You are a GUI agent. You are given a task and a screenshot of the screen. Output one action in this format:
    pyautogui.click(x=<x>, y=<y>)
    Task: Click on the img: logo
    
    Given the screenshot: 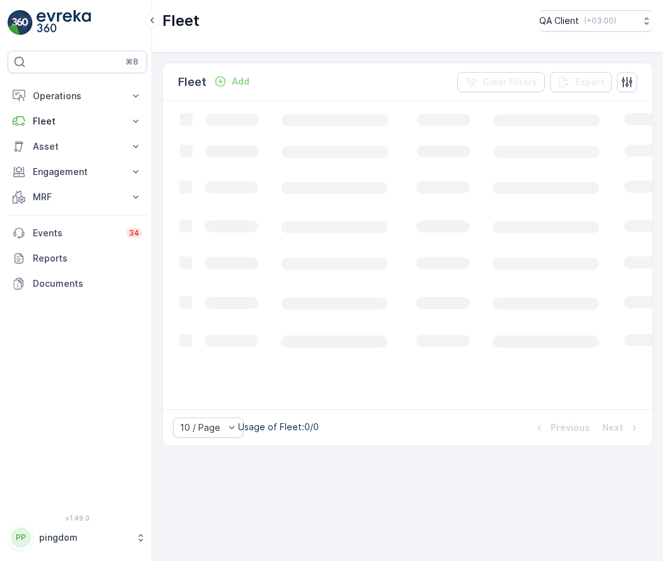 What is the action you would take?
    pyautogui.click(x=20, y=23)
    